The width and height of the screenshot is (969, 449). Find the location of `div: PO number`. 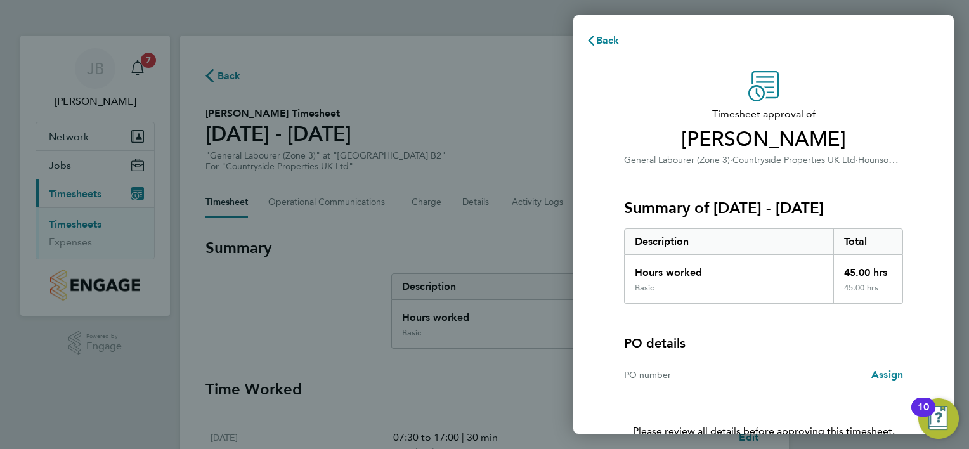

div: PO number is located at coordinates (693, 375).